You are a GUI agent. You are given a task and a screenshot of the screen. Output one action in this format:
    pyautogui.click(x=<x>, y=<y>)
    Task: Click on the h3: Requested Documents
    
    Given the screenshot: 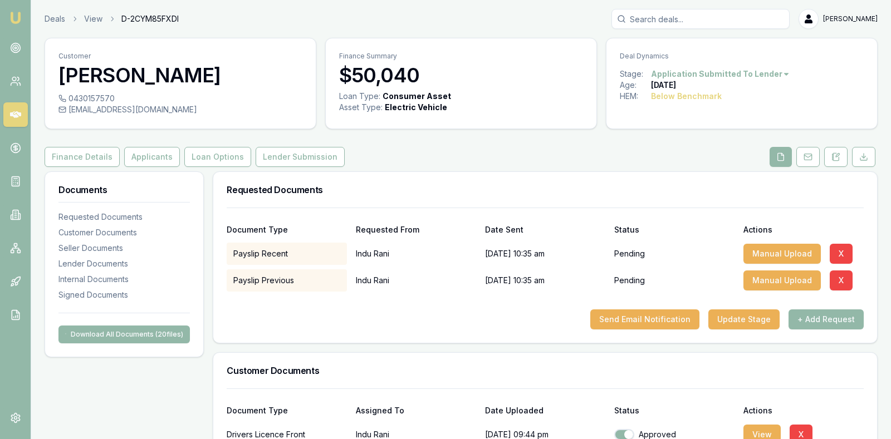 What is the action you would take?
    pyautogui.click(x=545, y=190)
    